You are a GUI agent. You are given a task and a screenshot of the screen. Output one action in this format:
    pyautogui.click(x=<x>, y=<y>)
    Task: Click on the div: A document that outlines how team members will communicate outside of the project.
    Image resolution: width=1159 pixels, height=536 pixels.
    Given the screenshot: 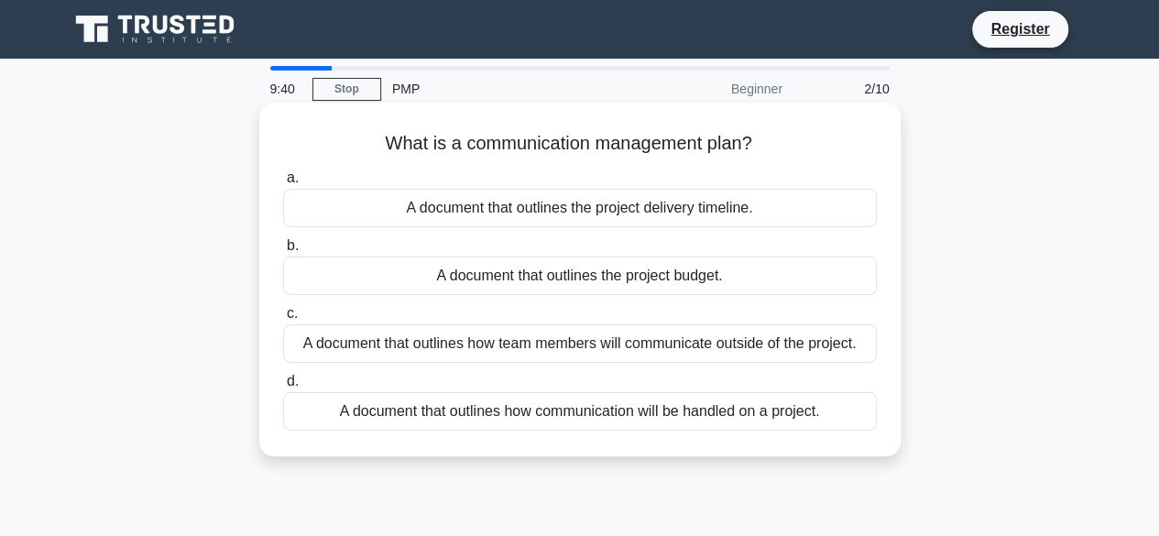 What is the action you would take?
    pyautogui.click(x=580, y=343)
    